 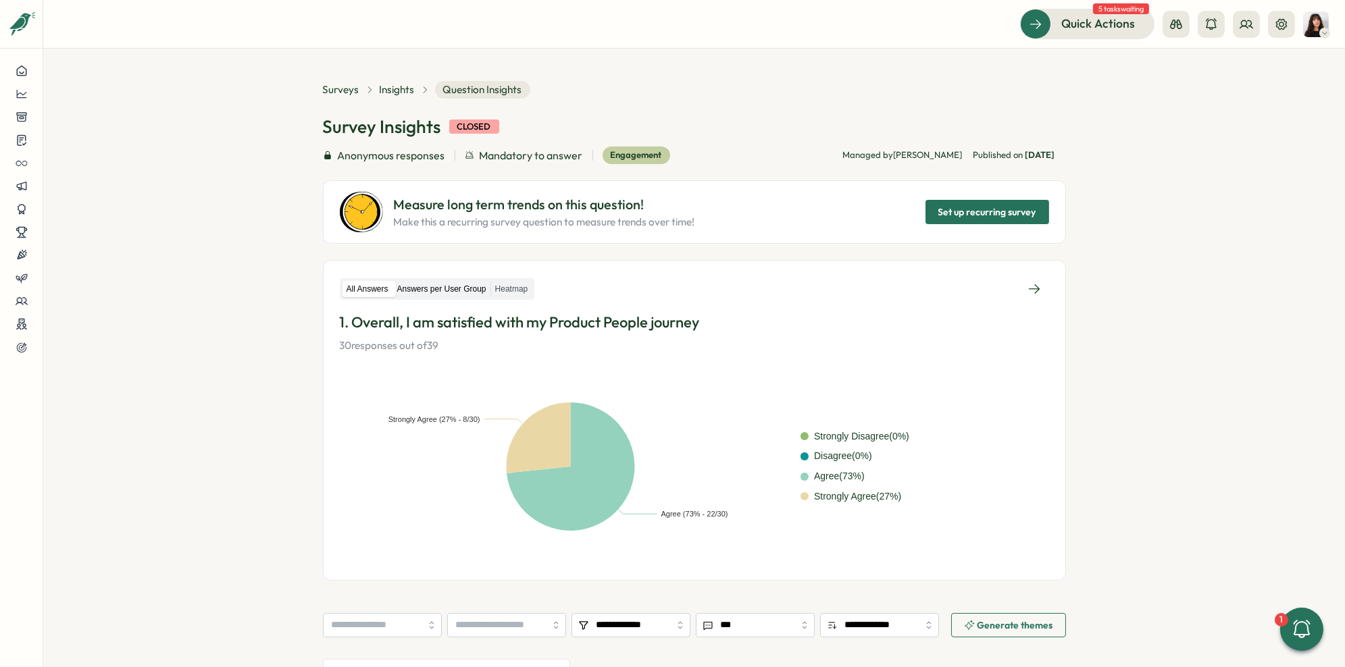 I want to click on span: Generate themes, so click(x=1015, y=625).